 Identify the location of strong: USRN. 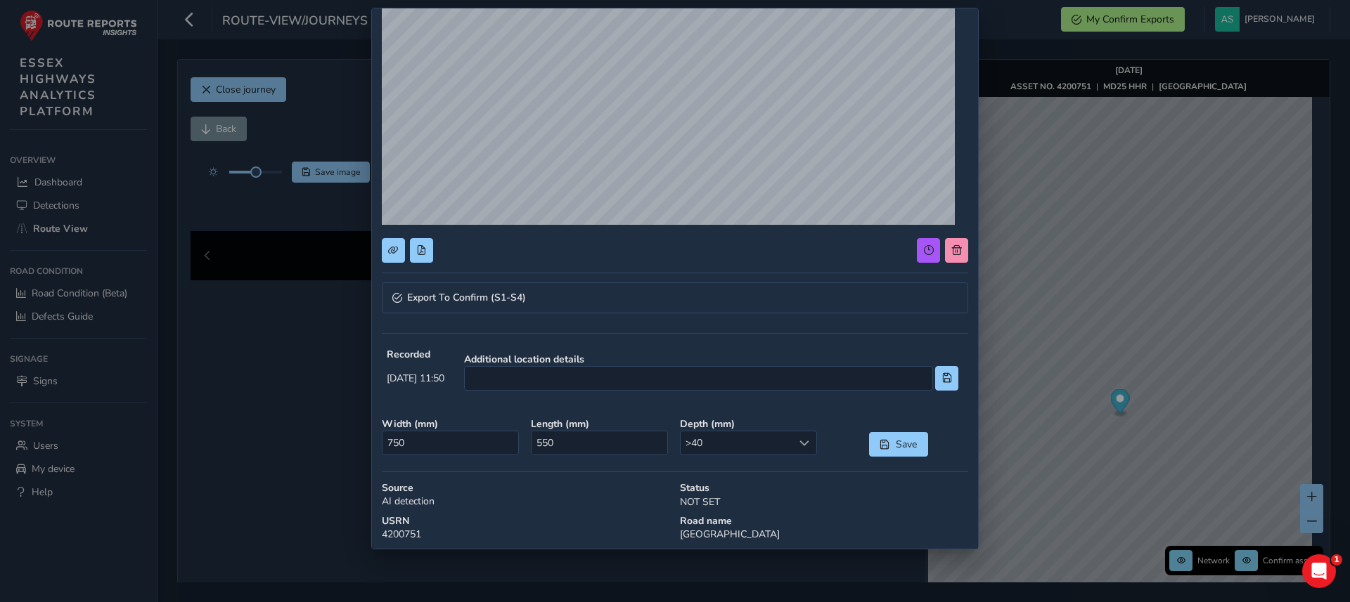
(526, 521).